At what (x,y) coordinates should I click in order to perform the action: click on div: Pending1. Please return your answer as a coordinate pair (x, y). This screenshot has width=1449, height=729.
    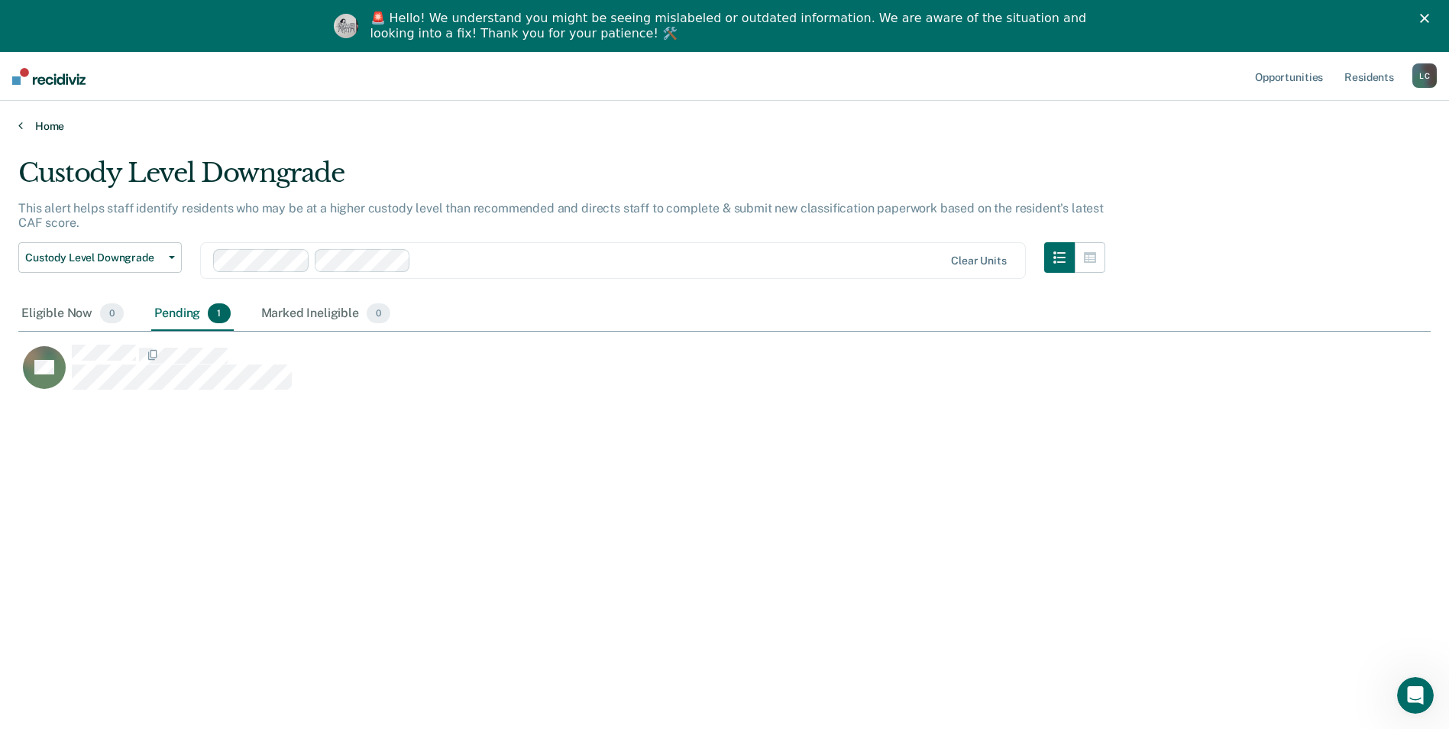
    Looking at the image, I should click on (192, 314).